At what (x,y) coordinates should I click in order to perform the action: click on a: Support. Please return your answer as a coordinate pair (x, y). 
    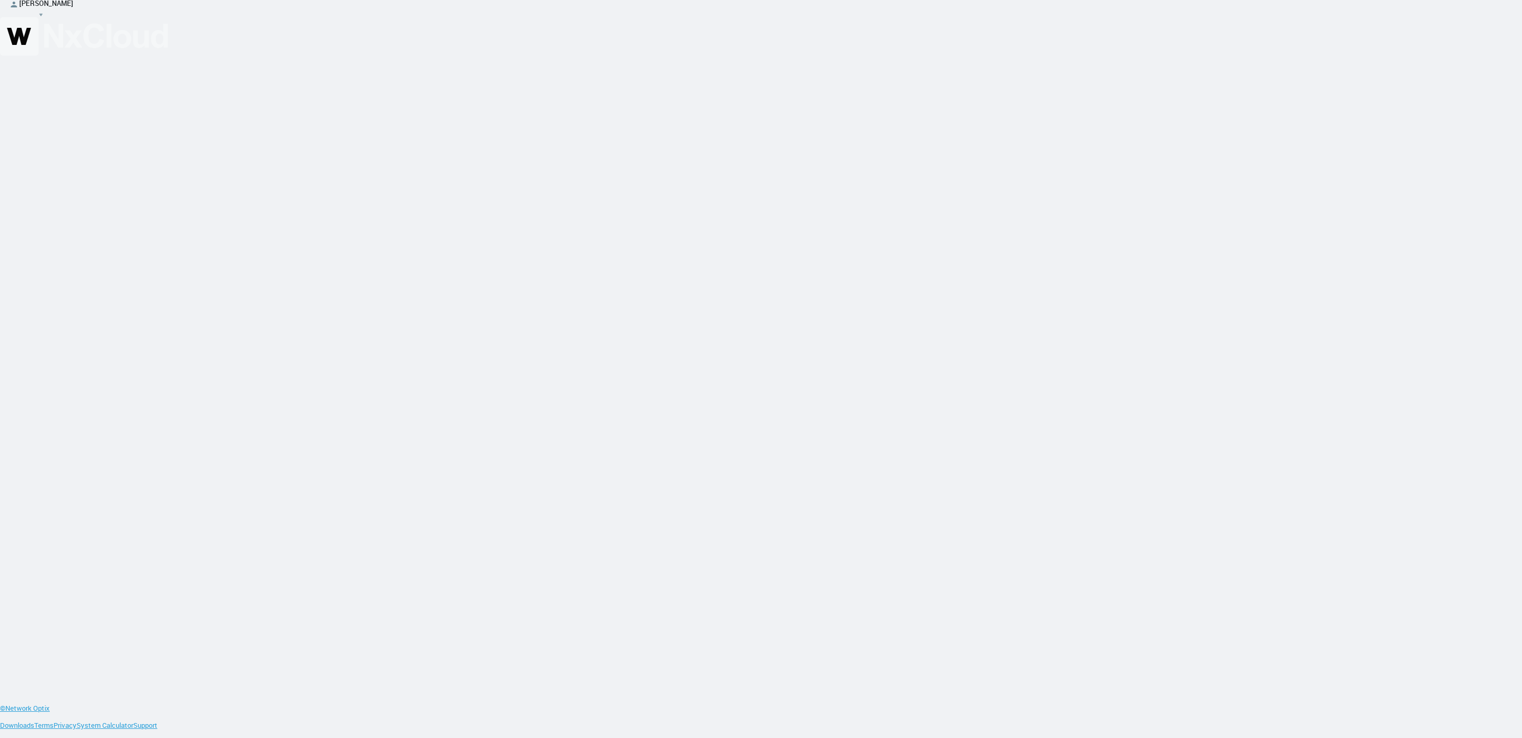
    Looking at the image, I should click on (145, 725).